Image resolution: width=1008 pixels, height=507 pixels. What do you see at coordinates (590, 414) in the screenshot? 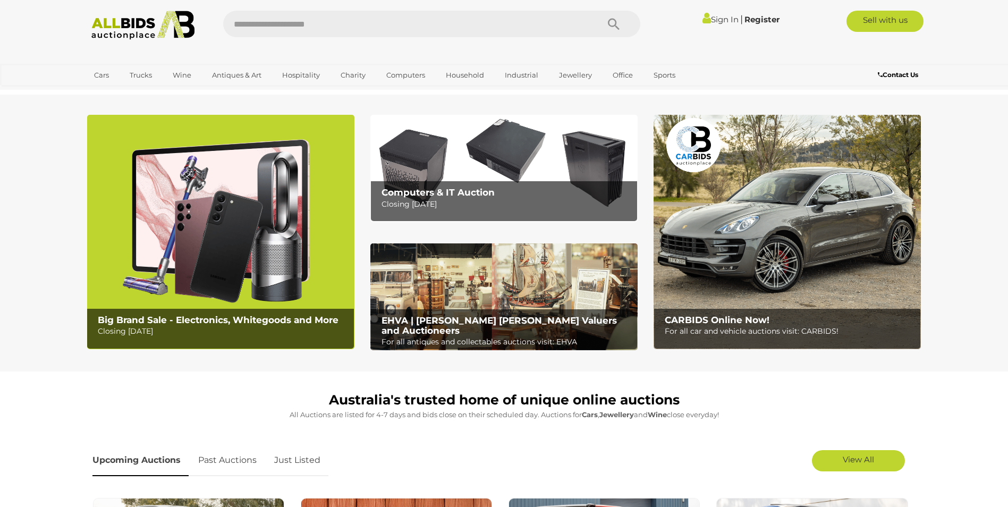
I see `strong: Cars` at bounding box center [590, 414].